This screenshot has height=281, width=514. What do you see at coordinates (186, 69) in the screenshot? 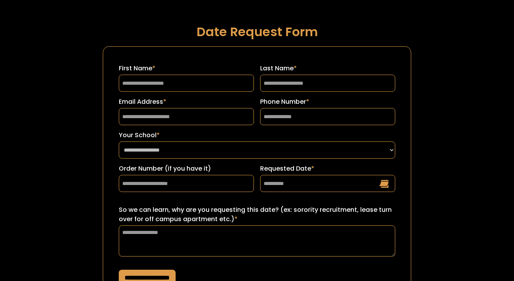
I see `label: First Name` at bounding box center [186, 69].